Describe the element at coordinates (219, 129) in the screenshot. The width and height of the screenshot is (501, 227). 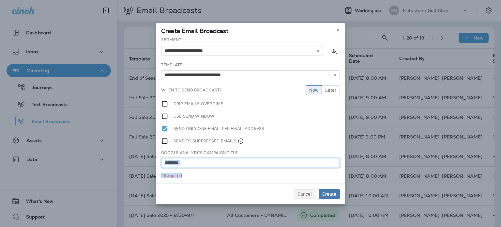
I see `label: Send only one email per email address` at that location.